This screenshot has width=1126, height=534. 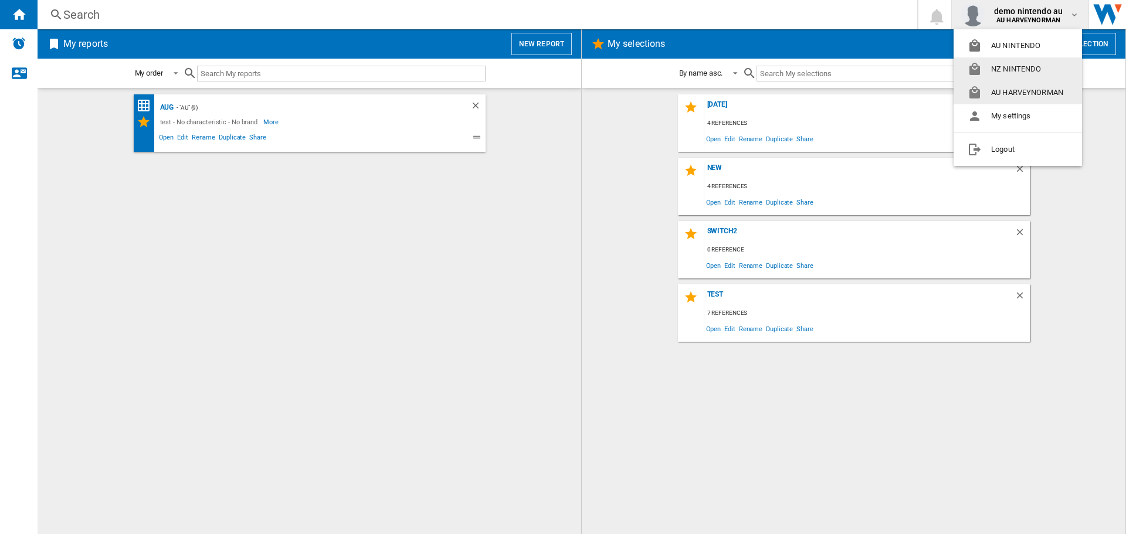 What do you see at coordinates (1018, 116) in the screenshot?
I see `button: My settings` at bounding box center [1018, 116].